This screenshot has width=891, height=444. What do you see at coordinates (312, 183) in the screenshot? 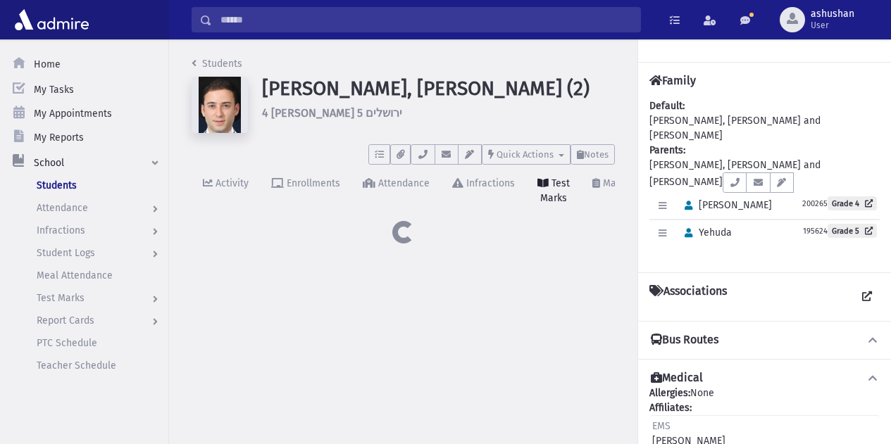
I see `div: Enrollments` at bounding box center [312, 183].